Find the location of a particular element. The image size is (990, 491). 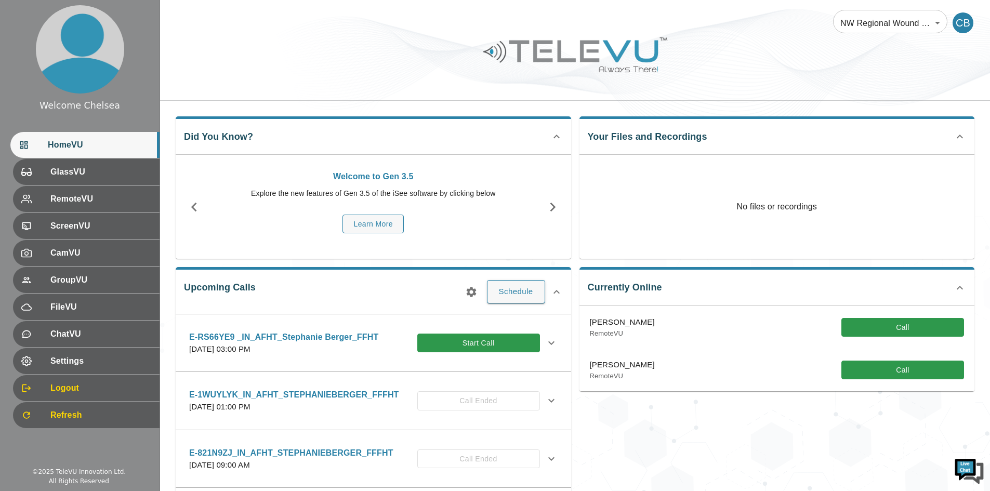

div: © 2025 TeleVU Innovation Ltd. is located at coordinates (78, 472).